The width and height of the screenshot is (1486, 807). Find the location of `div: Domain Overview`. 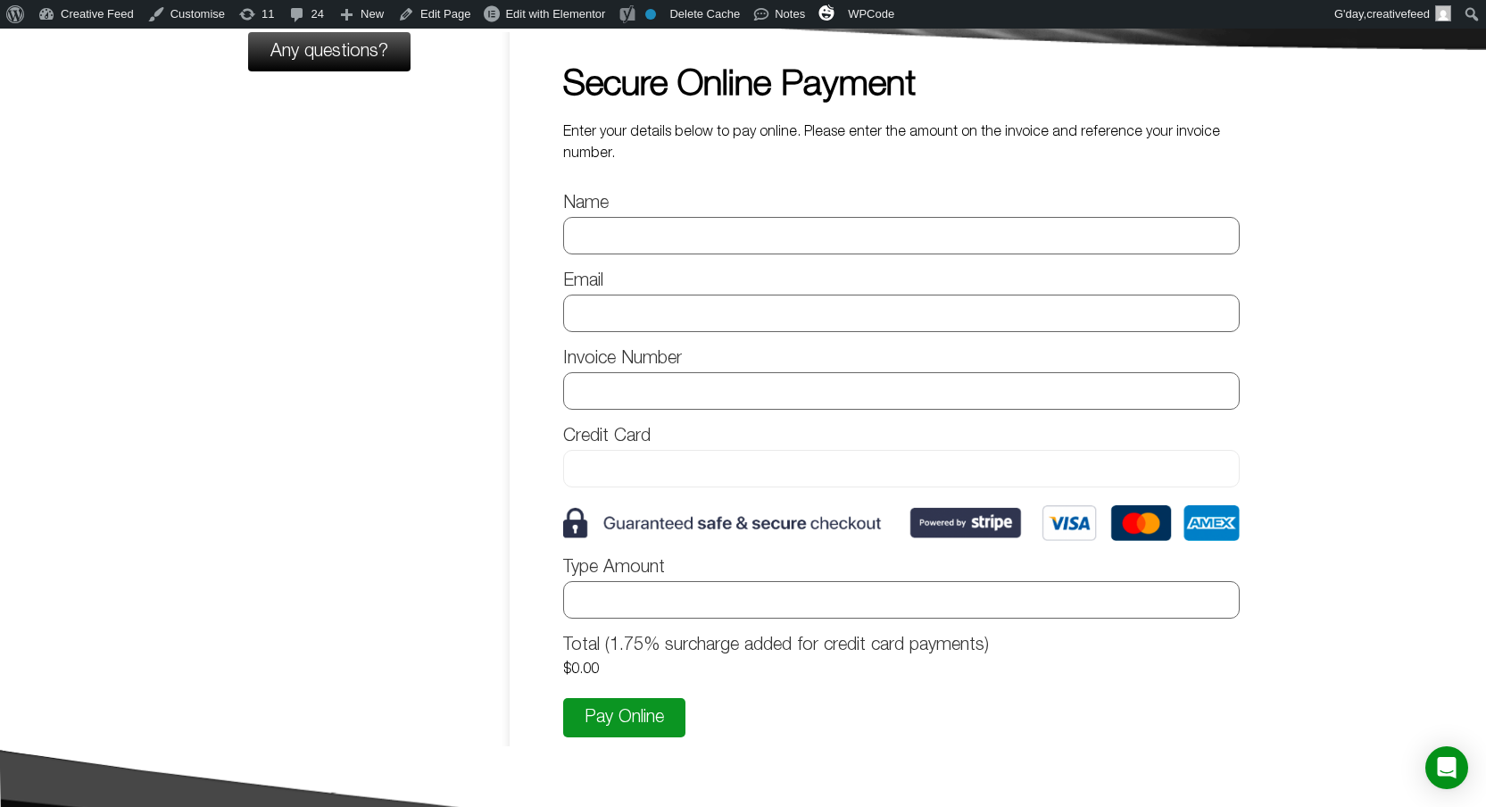

div: Domain Overview is located at coordinates (113, 114).